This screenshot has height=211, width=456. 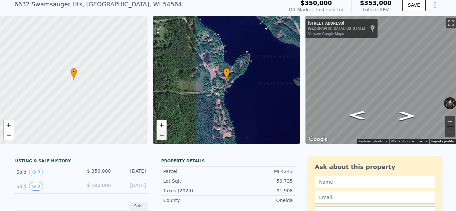 I want to click on div: Ask about this property, so click(x=375, y=167).